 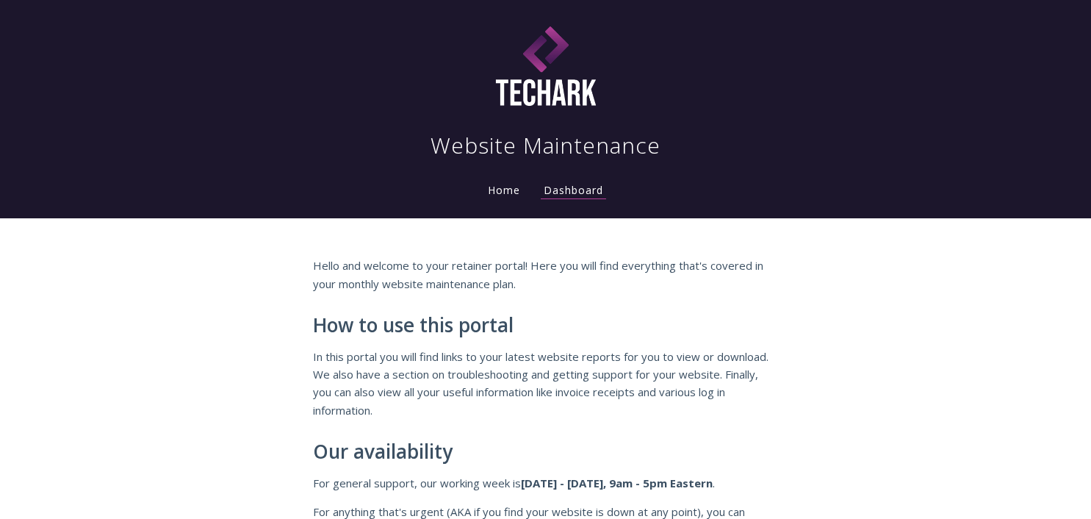 I want to click on a: Home, so click(x=504, y=190).